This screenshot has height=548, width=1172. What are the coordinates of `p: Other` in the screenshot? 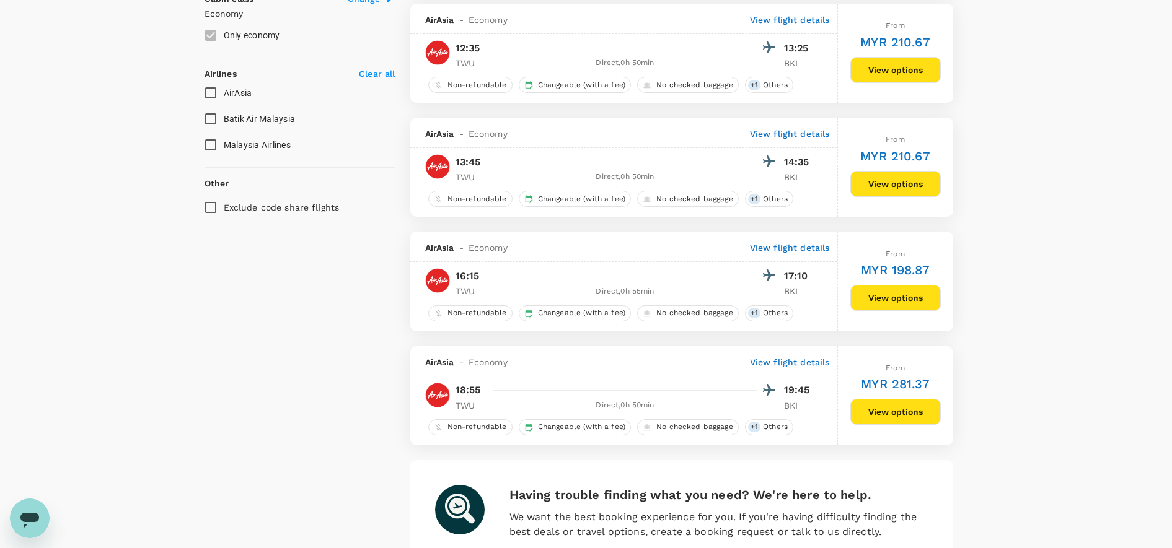 It's located at (217, 183).